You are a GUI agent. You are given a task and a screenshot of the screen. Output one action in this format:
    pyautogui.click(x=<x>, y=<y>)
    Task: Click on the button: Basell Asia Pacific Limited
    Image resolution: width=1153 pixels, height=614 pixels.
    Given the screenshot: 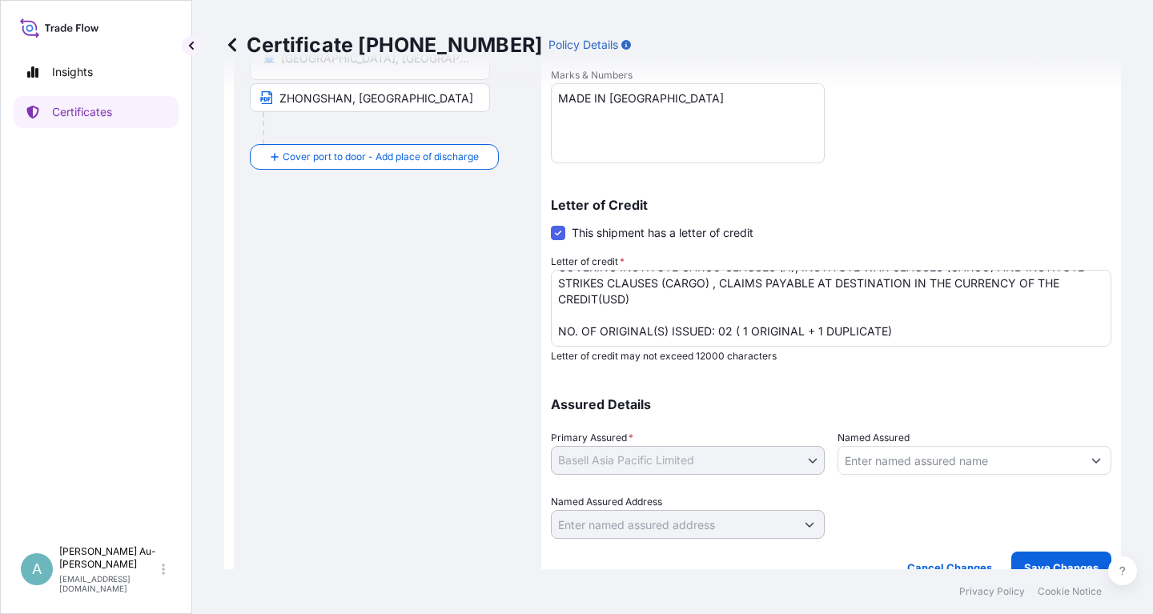 What is the action you would take?
    pyautogui.click(x=688, y=460)
    